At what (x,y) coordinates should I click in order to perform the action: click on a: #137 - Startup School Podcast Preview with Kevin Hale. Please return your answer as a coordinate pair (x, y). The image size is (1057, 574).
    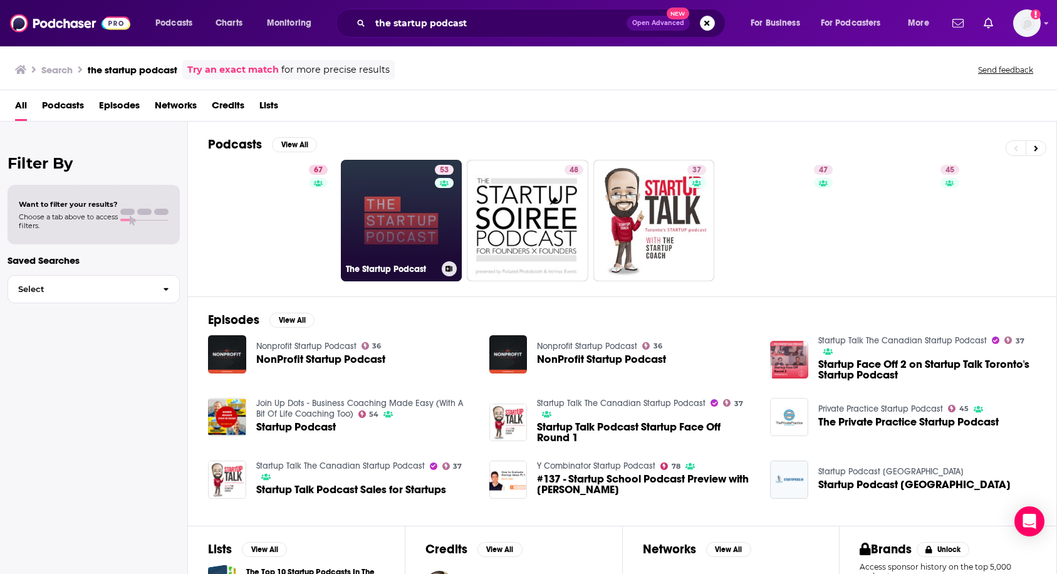
    Looking at the image, I should click on (508, 480).